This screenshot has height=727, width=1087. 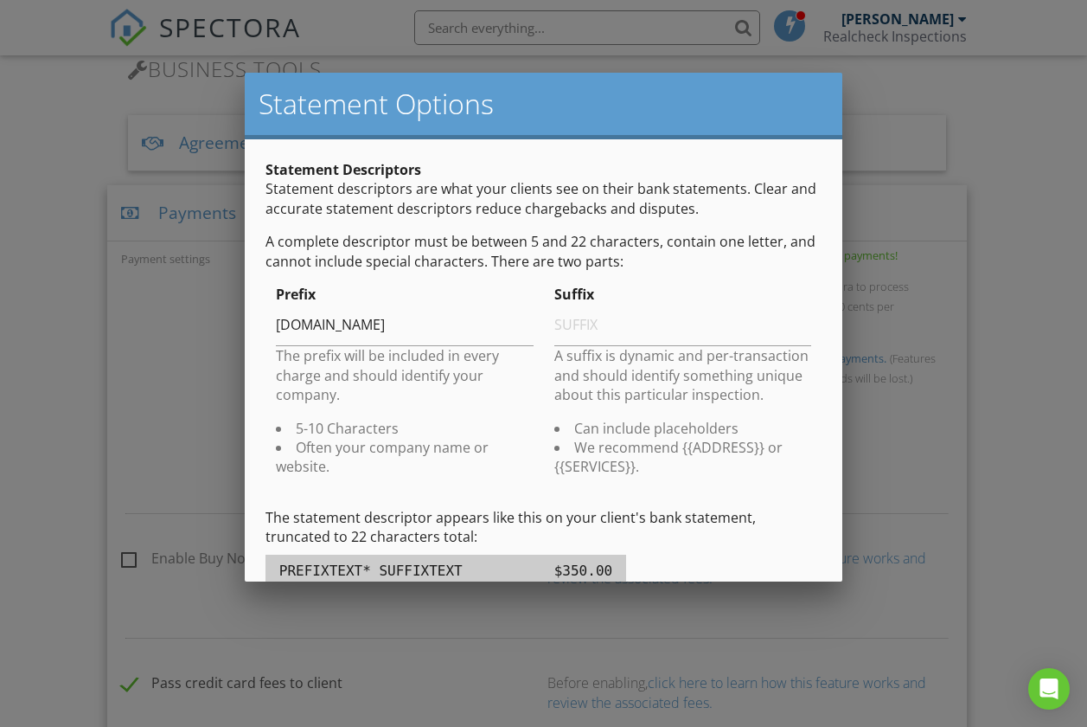 I want to click on p: The prefix will be included in every charge and should identify your company., so click(x=405, y=375).